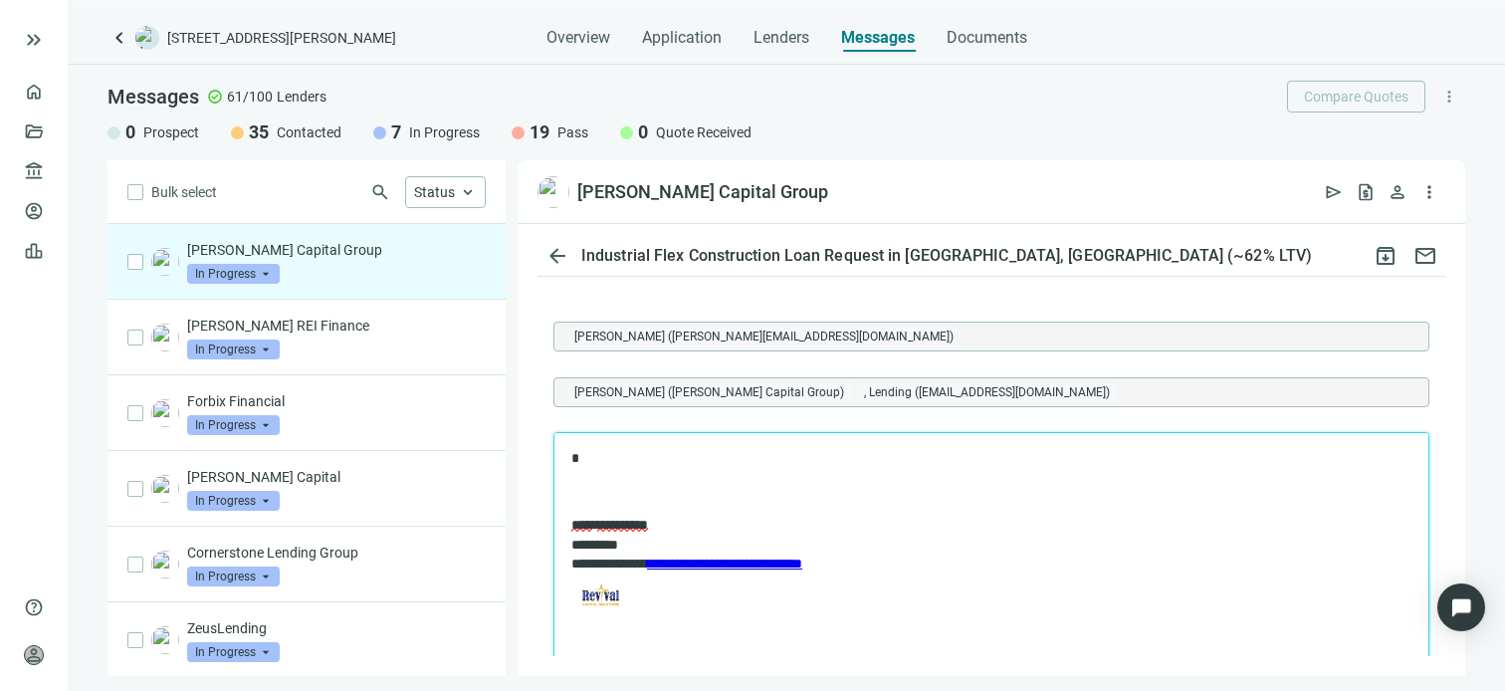 The image size is (1505, 691). What do you see at coordinates (437, 101) in the screenshot?
I see `body: Rich Text Area. Press ALT-0 for help.` at bounding box center [437, 101].